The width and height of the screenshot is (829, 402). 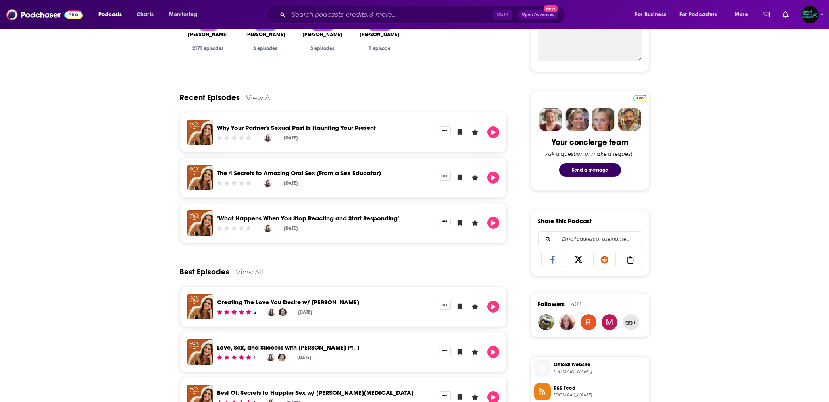 I want to click on a: Recent Episodes, so click(x=210, y=97).